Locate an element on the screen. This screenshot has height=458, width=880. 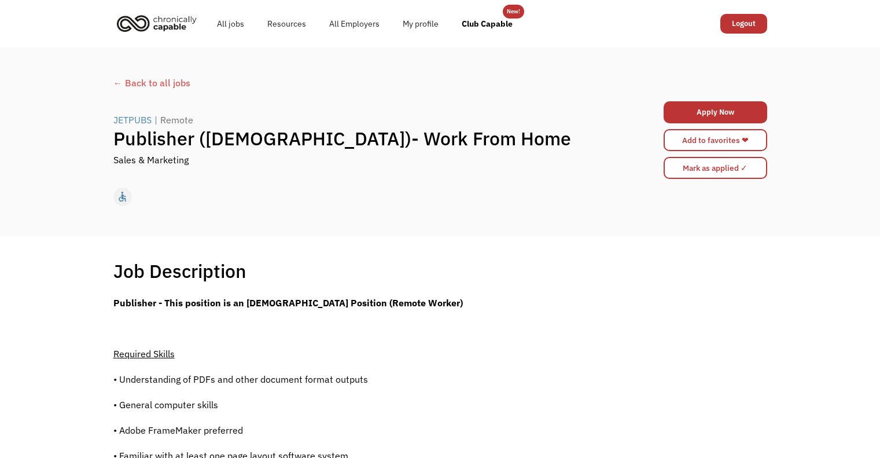
h1: Job Description is located at coordinates (180, 271).